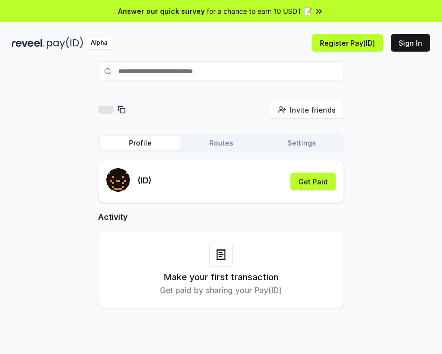 The image size is (442, 354). Describe the element at coordinates (221, 143) in the screenshot. I see `button: Routes` at that location.